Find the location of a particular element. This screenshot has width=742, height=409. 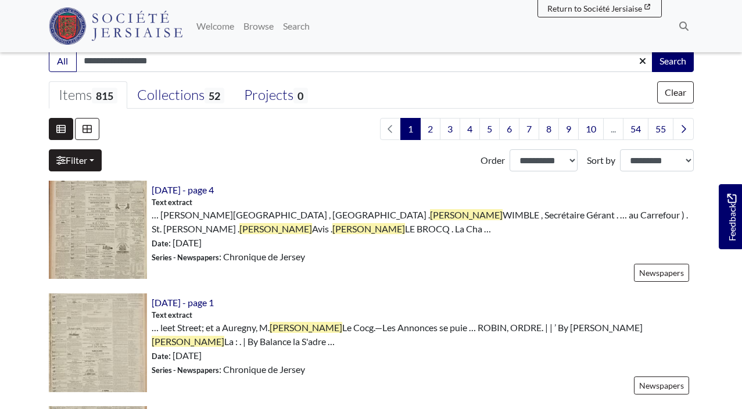

a: Goto page 10 is located at coordinates (591, 129).